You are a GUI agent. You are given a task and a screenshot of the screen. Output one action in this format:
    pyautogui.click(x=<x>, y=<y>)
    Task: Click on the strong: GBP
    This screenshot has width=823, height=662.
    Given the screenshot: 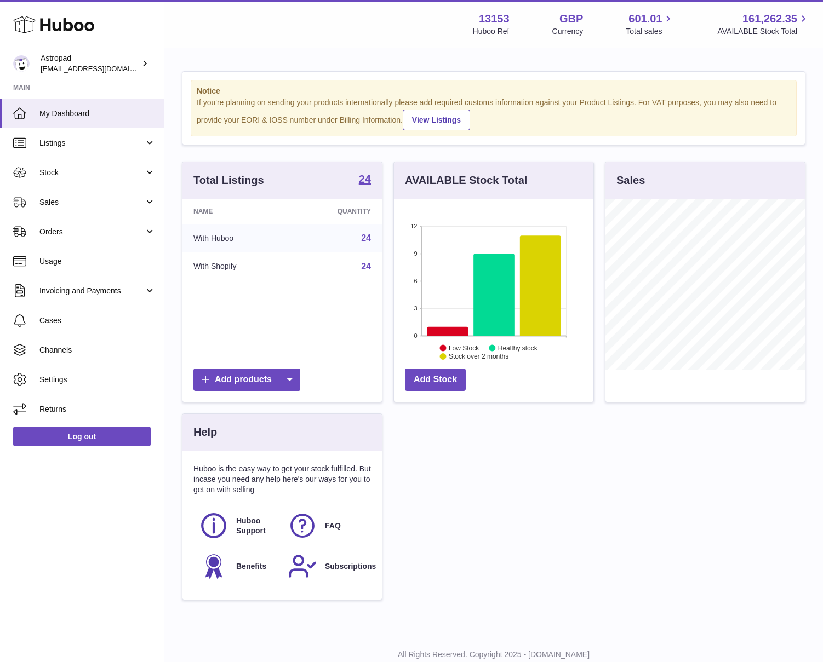 What is the action you would take?
    pyautogui.click(x=571, y=19)
    